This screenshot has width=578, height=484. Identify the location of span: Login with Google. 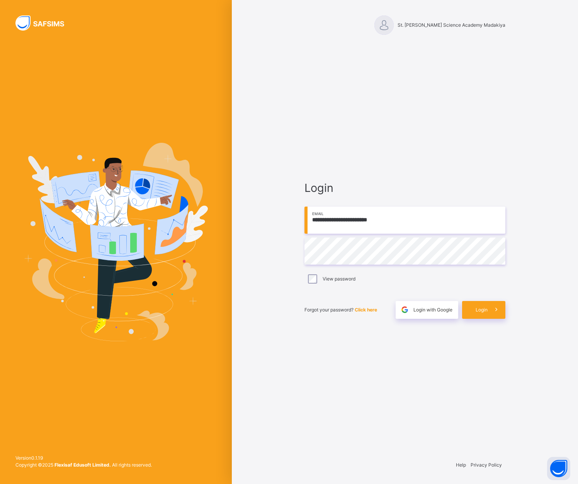
(433, 310).